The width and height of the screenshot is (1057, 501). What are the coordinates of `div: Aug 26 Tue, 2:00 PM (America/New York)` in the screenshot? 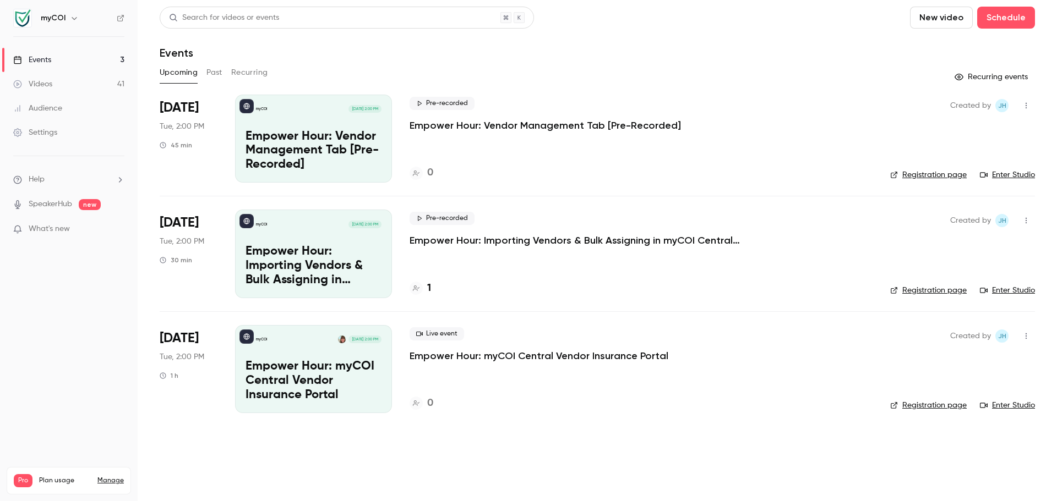 It's located at (188, 139).